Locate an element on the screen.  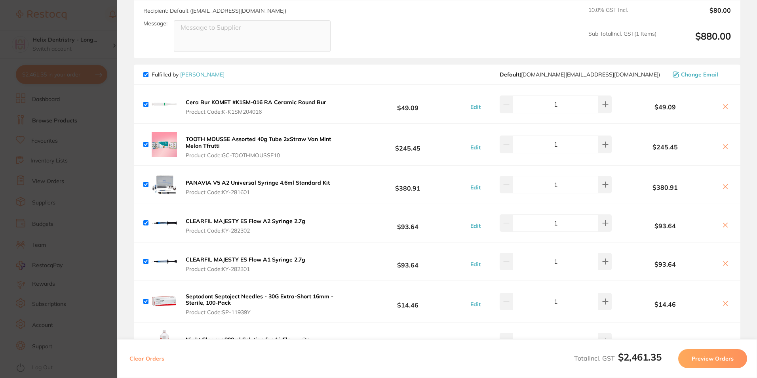
span: Product Code: KY-281601 is located at coordinates (258, 192).